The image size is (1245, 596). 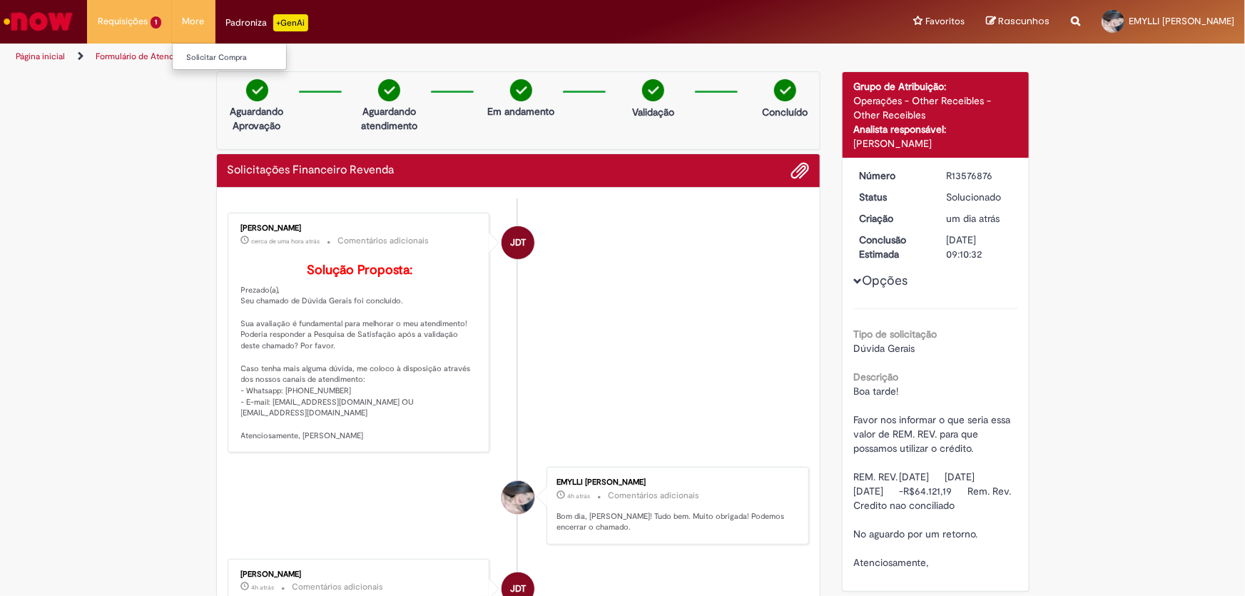 What do you see at coordinates (578, 496) in the screenshot?
I see `time: 30/09/2025 10:20:24` at bounding box center [578, 496].